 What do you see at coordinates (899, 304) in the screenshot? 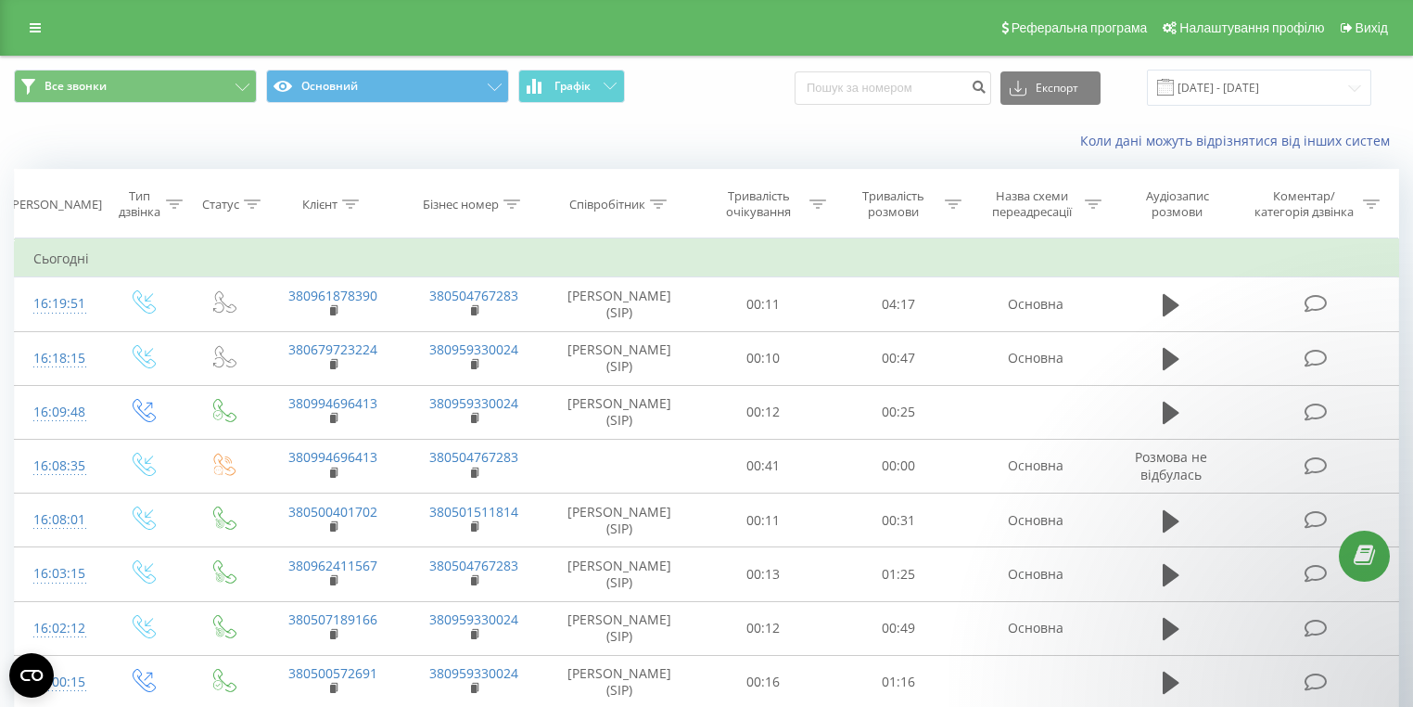
I see `td: 04:17` at bounding box center [899, 304].